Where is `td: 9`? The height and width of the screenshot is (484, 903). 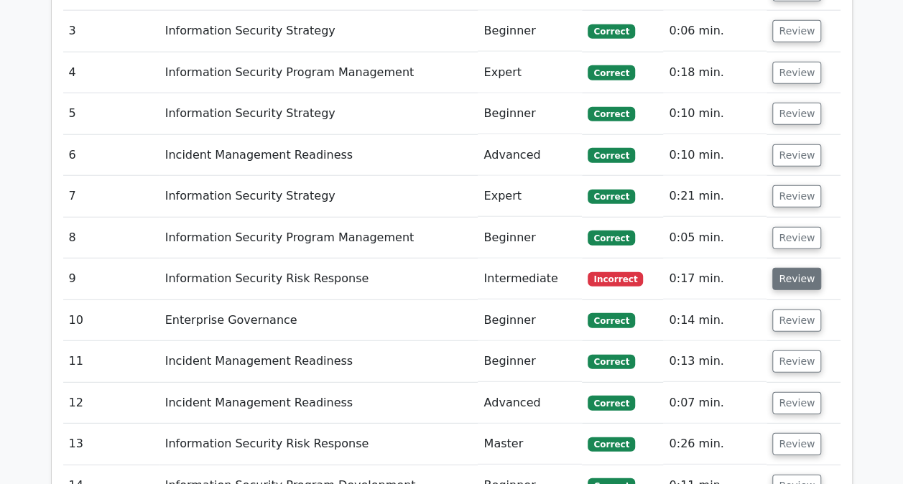 td: 9 is located at coordinates (111, 279).